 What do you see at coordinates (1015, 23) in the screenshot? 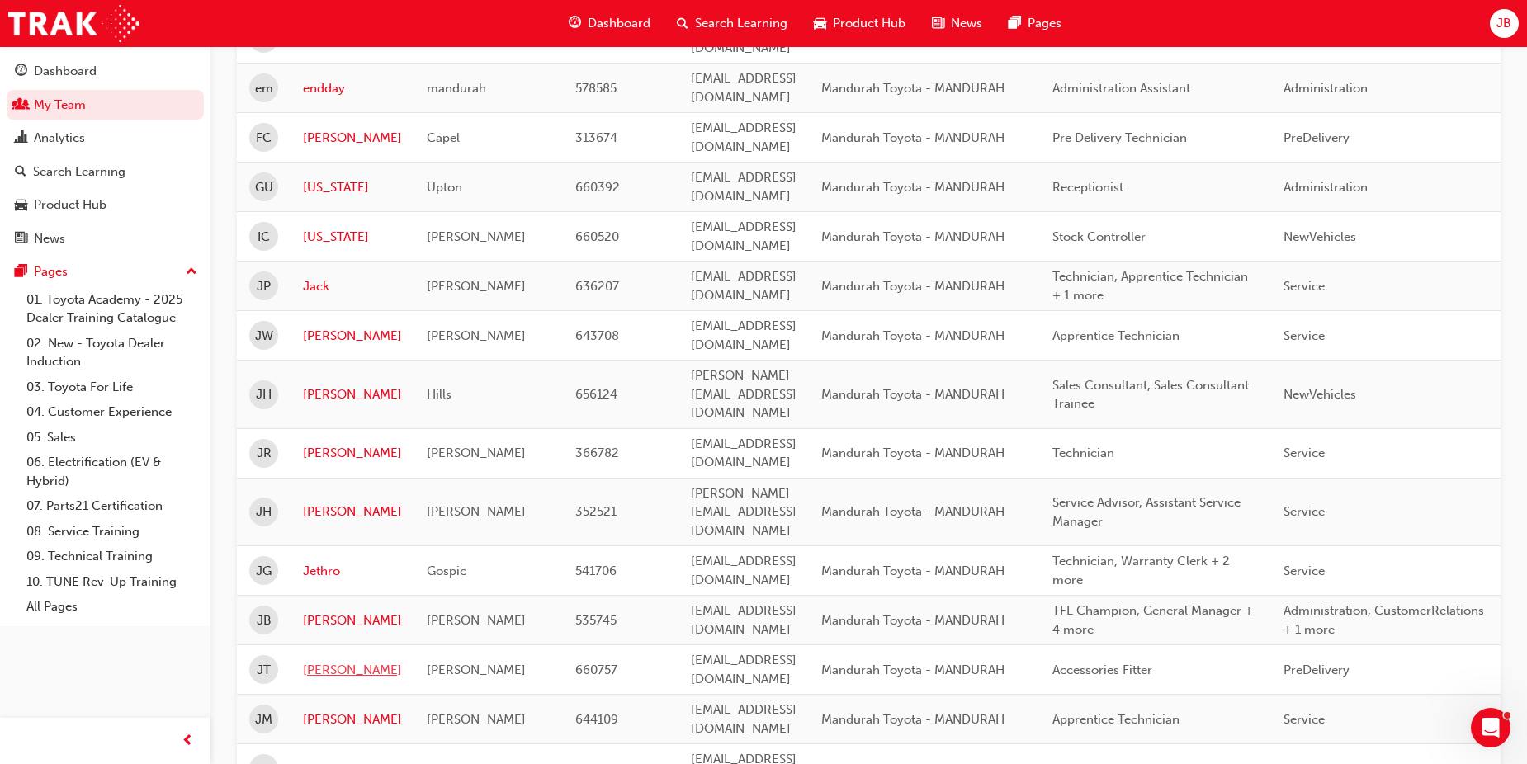
I see `span: pages-icon` at bounding box center [1015, 23].